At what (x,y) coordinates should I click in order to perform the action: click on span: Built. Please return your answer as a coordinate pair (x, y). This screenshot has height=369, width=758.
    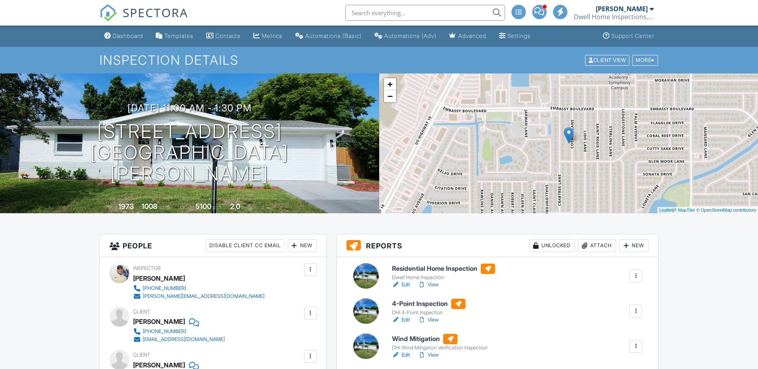
    Looking at the image, I should click on (113, 207).